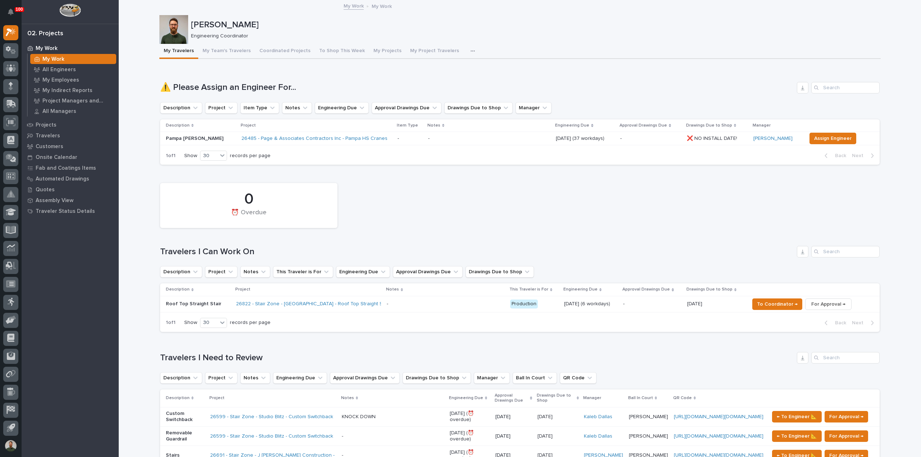 Image resolution: width=921 pixels, height=457 pixels. Describe the element at coordinates (644, 126) in the screenshot. I see `p: Approval Drawings Due` at that location.